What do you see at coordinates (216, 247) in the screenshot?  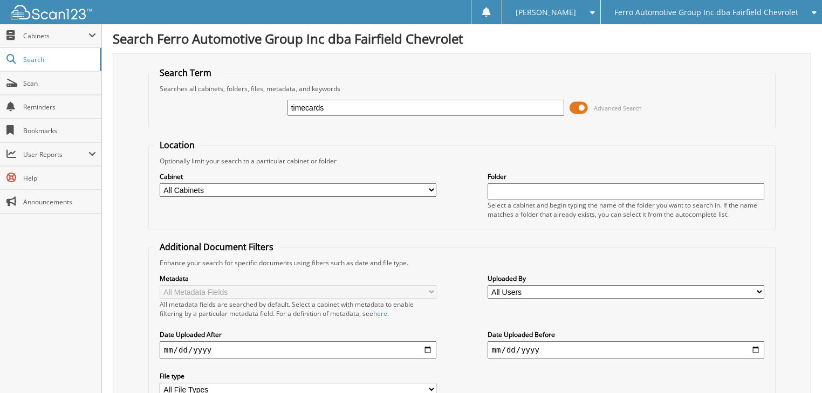 I see `legend: Additional Document Filters` at bounding box center [216, 247].